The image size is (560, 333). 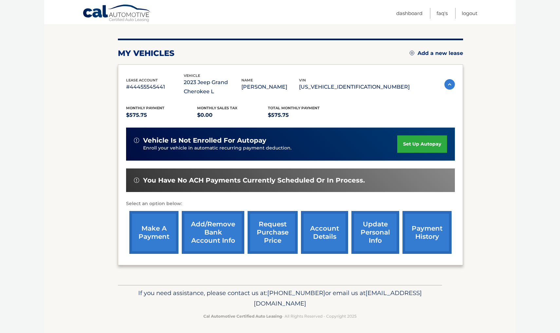 What do you see at coordinates (294, 108) in the screenshot?
I see `span: Total Monthly Payment` at bounding box center [294, 108].